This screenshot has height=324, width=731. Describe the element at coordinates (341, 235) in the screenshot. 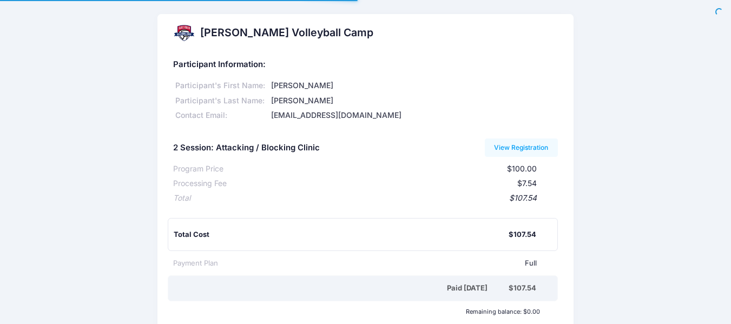

I see `div: Total Cost` at that location.